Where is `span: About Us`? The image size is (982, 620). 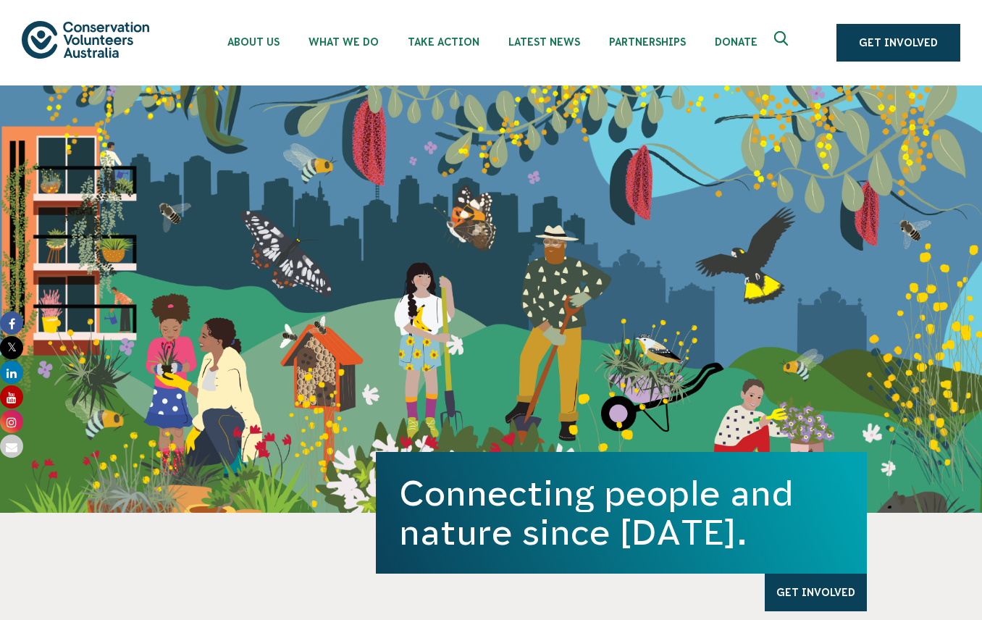
span: About Us is located at coordinates (253, 42).